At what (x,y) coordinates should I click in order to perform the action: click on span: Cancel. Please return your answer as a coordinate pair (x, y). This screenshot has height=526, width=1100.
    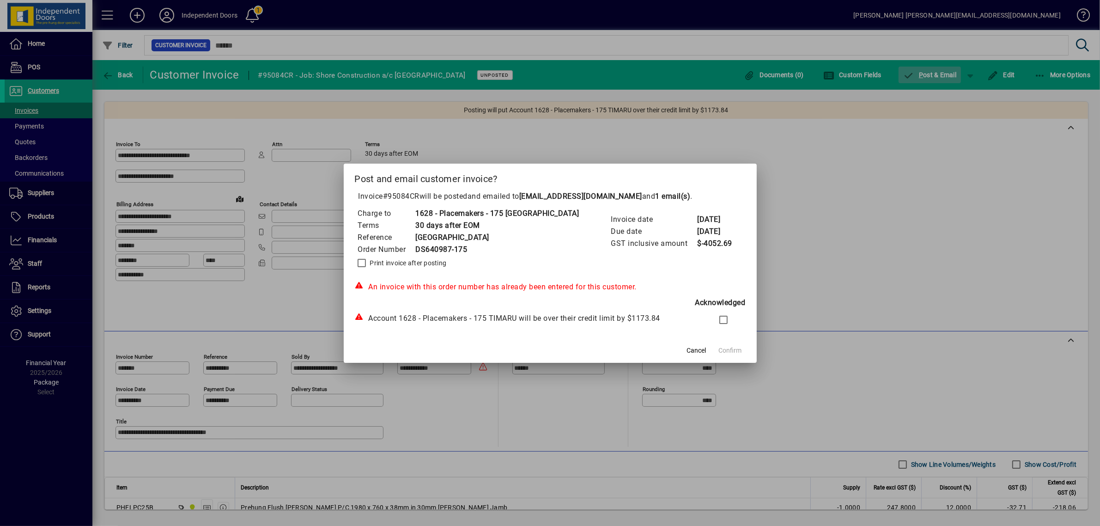
    Looking at the image, I should click on (697, 350).